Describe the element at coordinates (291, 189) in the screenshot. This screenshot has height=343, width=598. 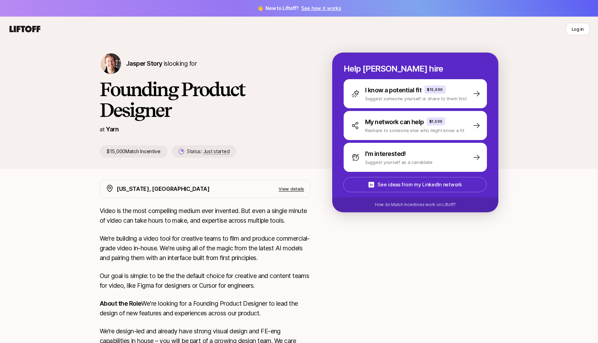
I see `p: View details` at that location.